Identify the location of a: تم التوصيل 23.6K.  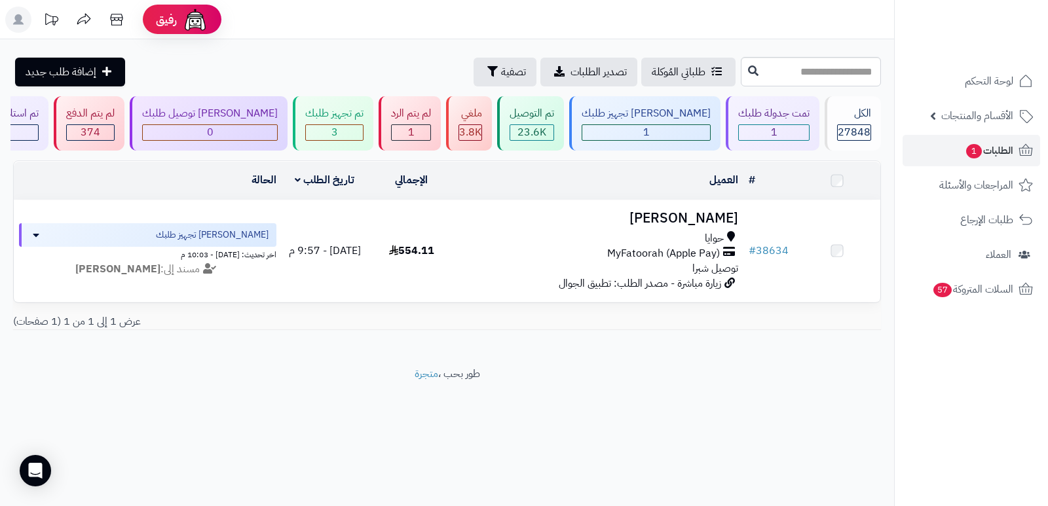
(530, 123).